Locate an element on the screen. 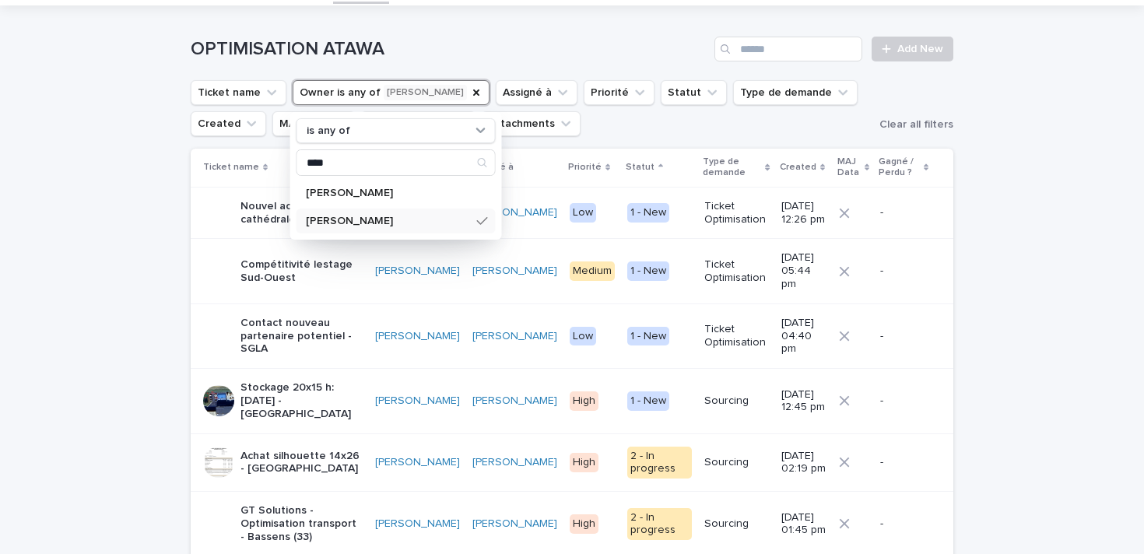 The width and height of the screenshot is (1144, 554). p: Ticket name is located at coordinates (231, 167).